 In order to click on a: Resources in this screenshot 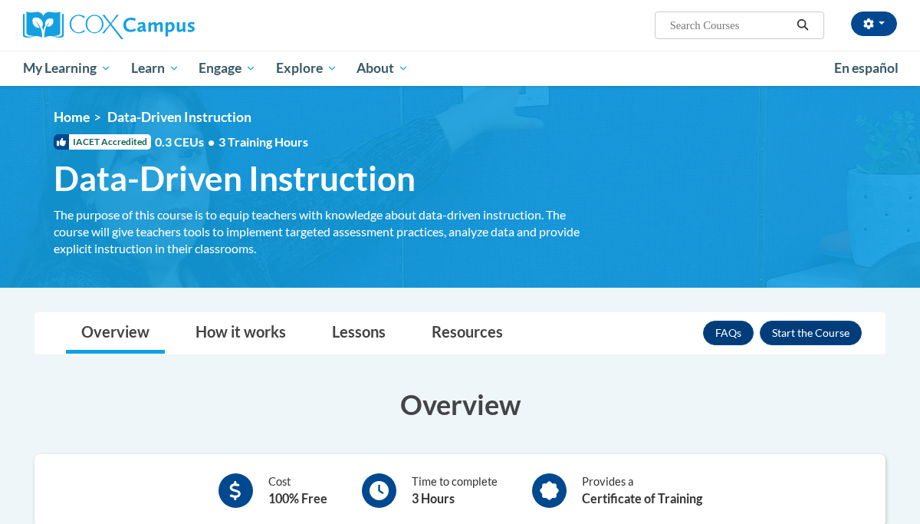, I will do `click(467, 333)`.